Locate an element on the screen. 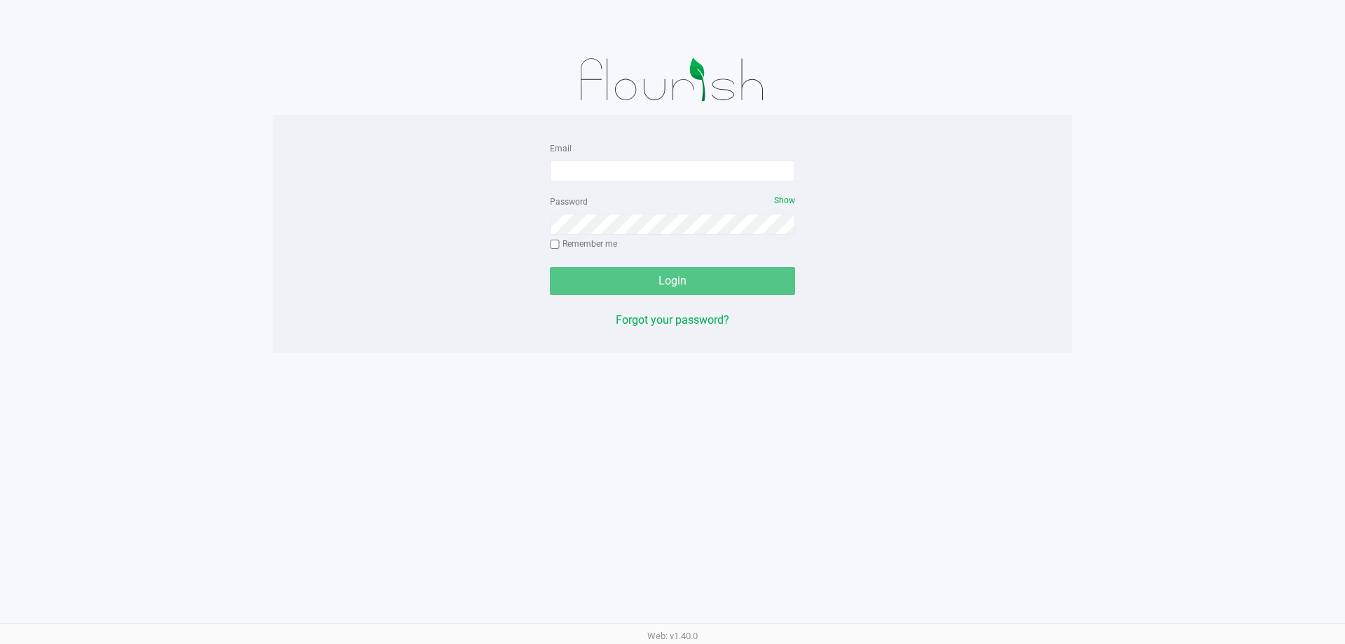  label: Remember me is located at coordinates (583, 244).